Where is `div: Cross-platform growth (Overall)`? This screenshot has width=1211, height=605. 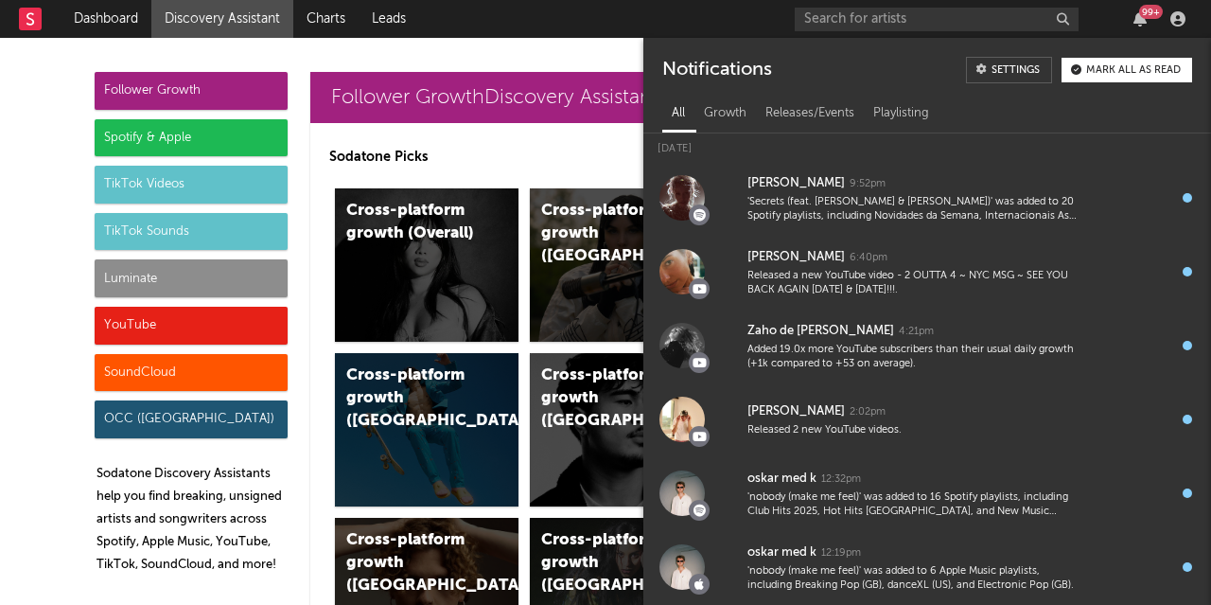 div: Cross-platform growth (Overall) is located at coordinates (411, 222).